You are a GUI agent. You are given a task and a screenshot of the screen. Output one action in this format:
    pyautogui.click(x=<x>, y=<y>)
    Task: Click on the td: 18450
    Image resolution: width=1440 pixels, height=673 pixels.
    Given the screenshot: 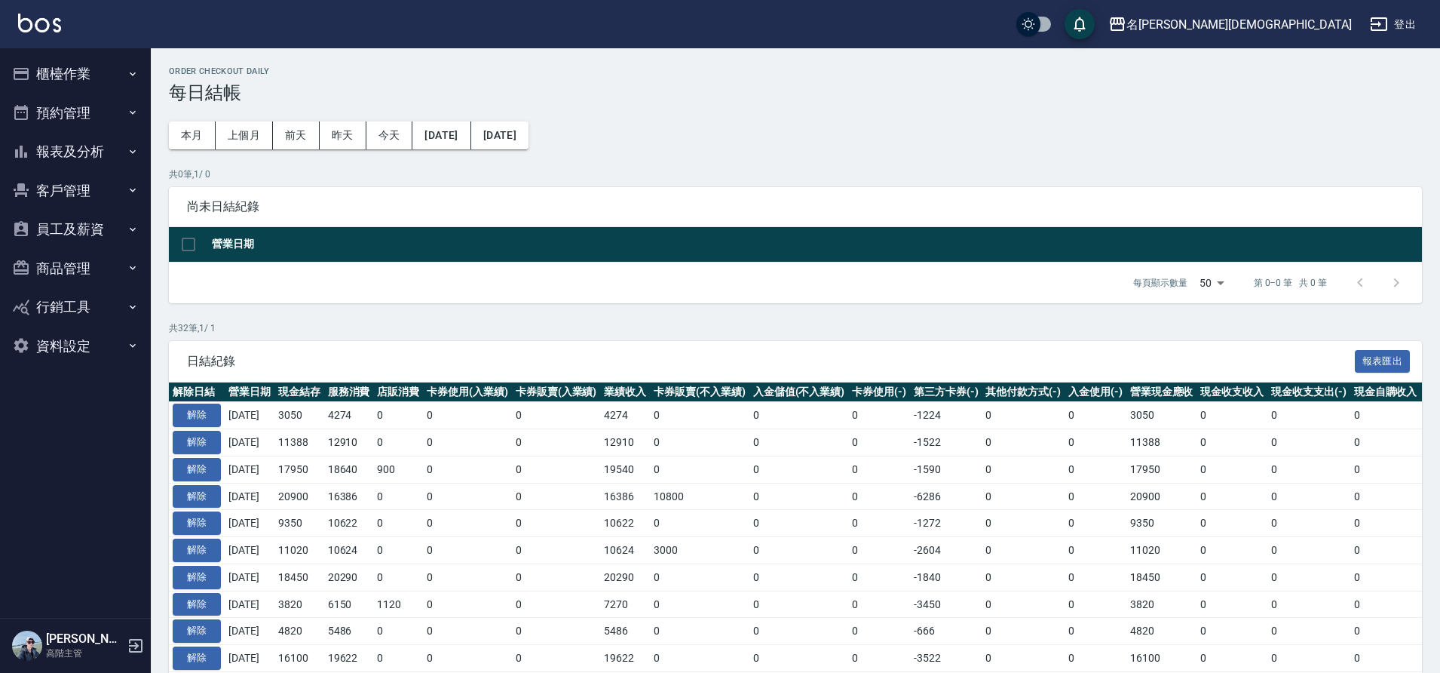 What is the action you would take?
    pyautogui.click(x=1162, y=577)
    